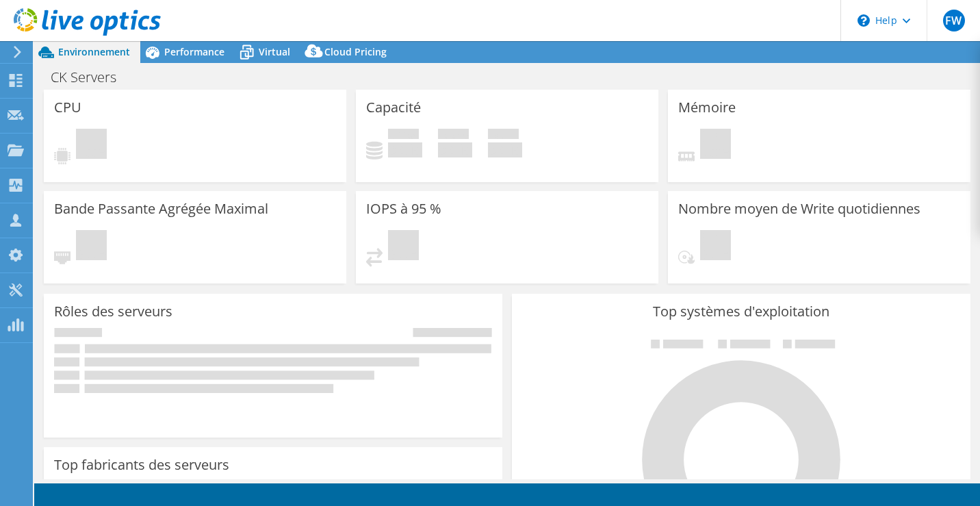 The width and height of the screenshot is (980, 506). I want to click on h3: Mémoire, so click(707, 107).